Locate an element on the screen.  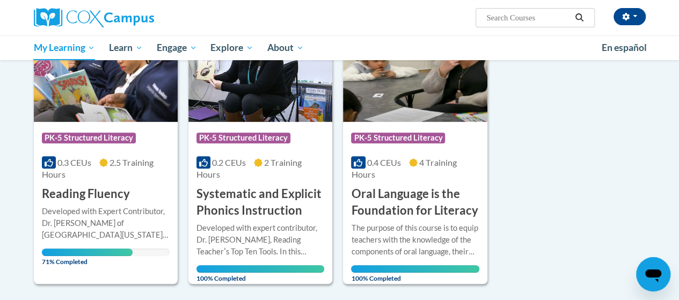
h3: Systematic and Explicit Phonics Instruction is located at coordinates (260, 202).